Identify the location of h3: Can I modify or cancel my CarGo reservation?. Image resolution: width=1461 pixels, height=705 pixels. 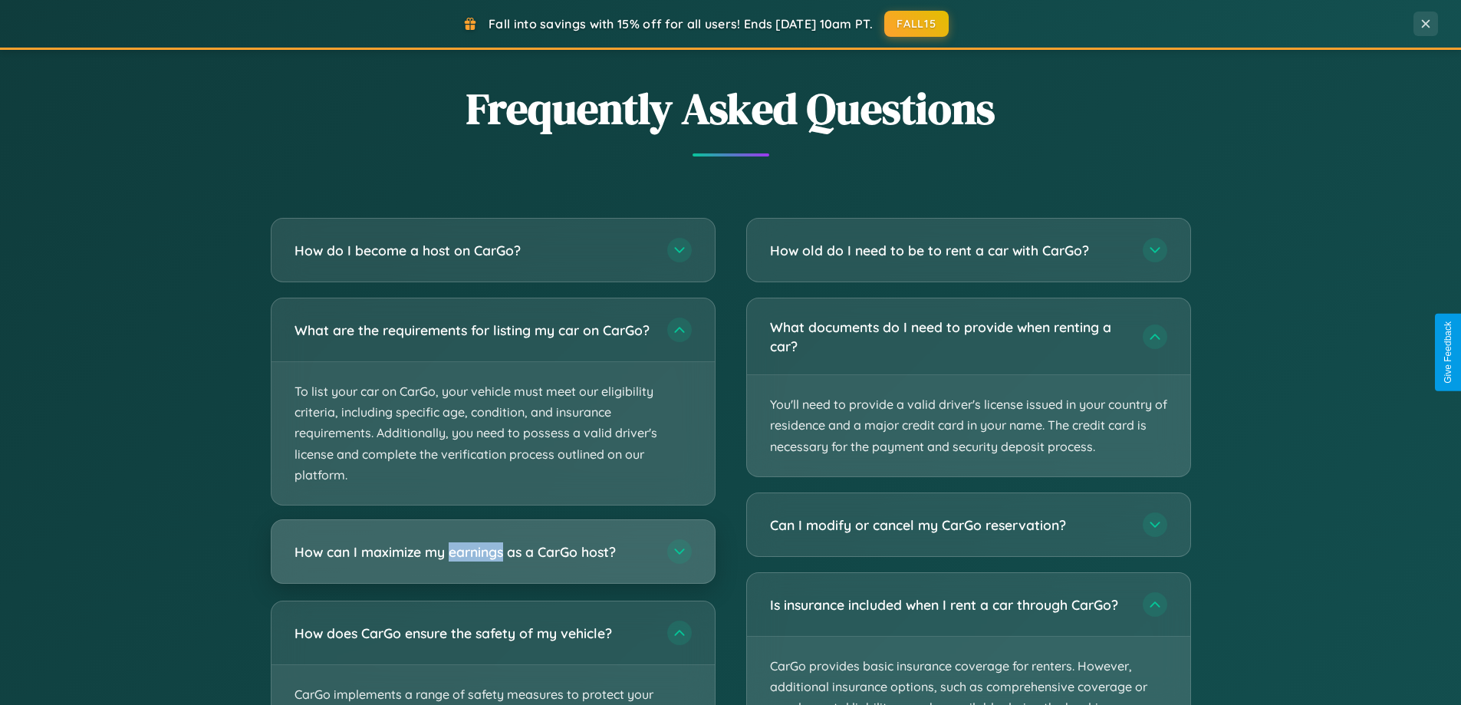
(949, 525).